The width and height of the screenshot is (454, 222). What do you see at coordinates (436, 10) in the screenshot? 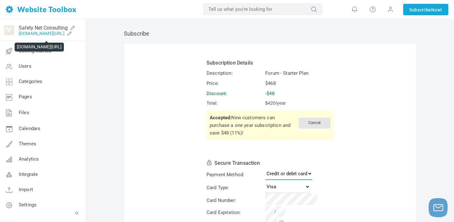
I see `span: Now!` at bounding box center [436, 10].